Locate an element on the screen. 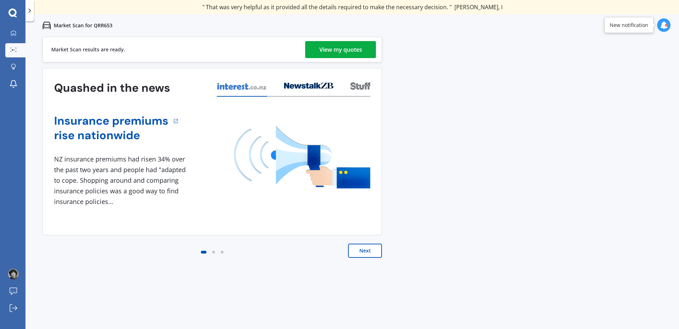 The height and width of the screenshot is (329, 679). img: car.f15378c7a67c060ca3f3.svg is located at coordinates (47, 25).